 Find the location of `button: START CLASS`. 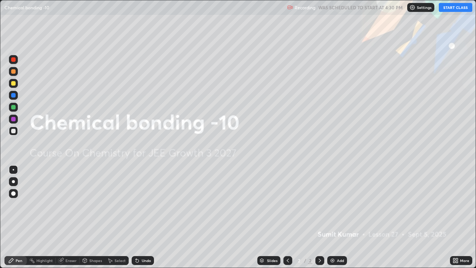

button: START CLASS is located at coordinates (456, 7).